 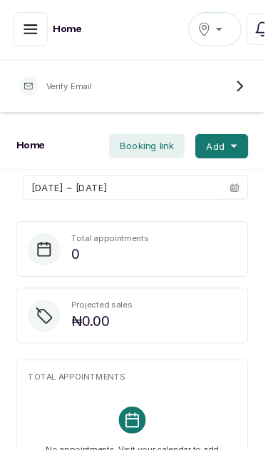 I want to click on p: Total appointments, so click(x=116, y=250).